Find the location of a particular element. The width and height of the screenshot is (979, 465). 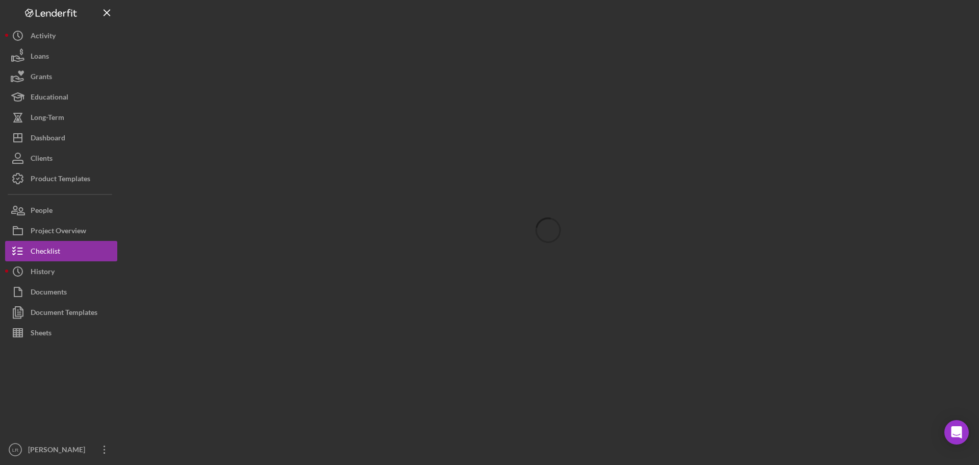

button: Sheets is located at coordinates (61, 333).